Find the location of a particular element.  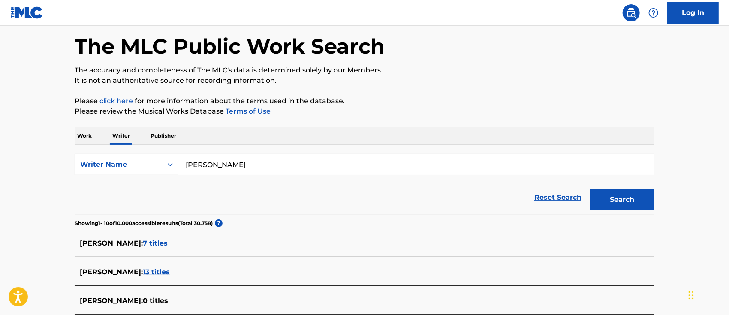

span: 0 titles is located at coordinates (155, 301).